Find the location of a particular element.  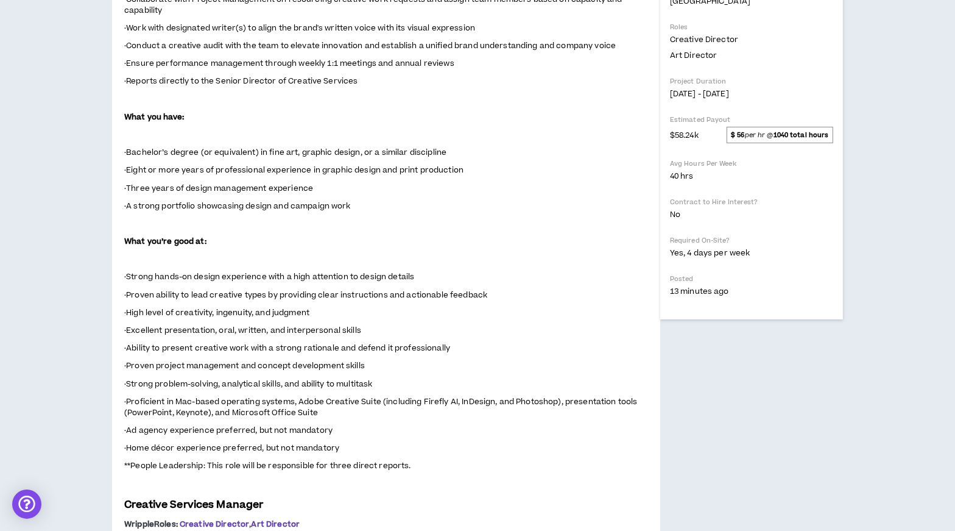

span: per hr @ is located at coordinates (780, 135).